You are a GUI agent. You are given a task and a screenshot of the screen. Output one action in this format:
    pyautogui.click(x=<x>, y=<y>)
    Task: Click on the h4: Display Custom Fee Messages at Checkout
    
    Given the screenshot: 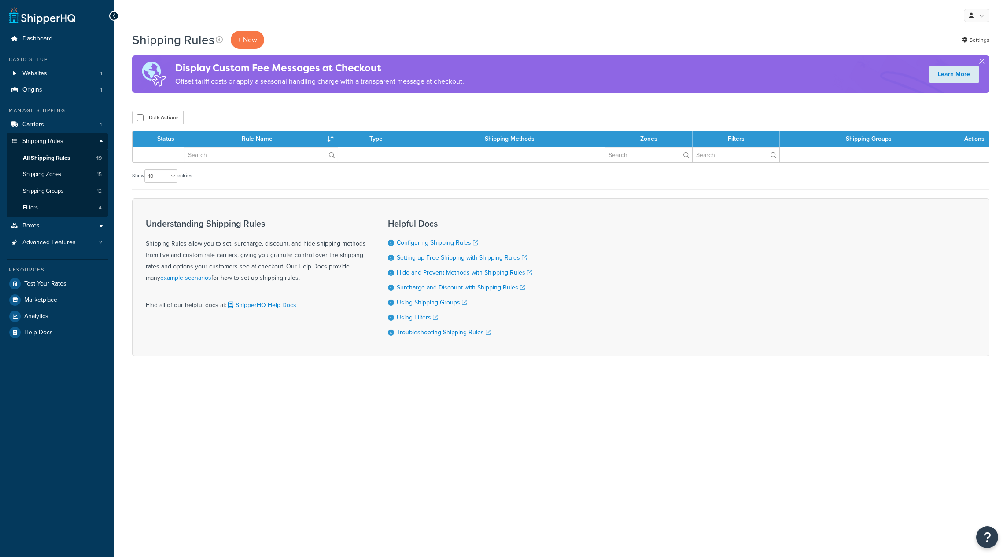 What is the action you would take?
    pyautogui.click(x=320, y=68)
    